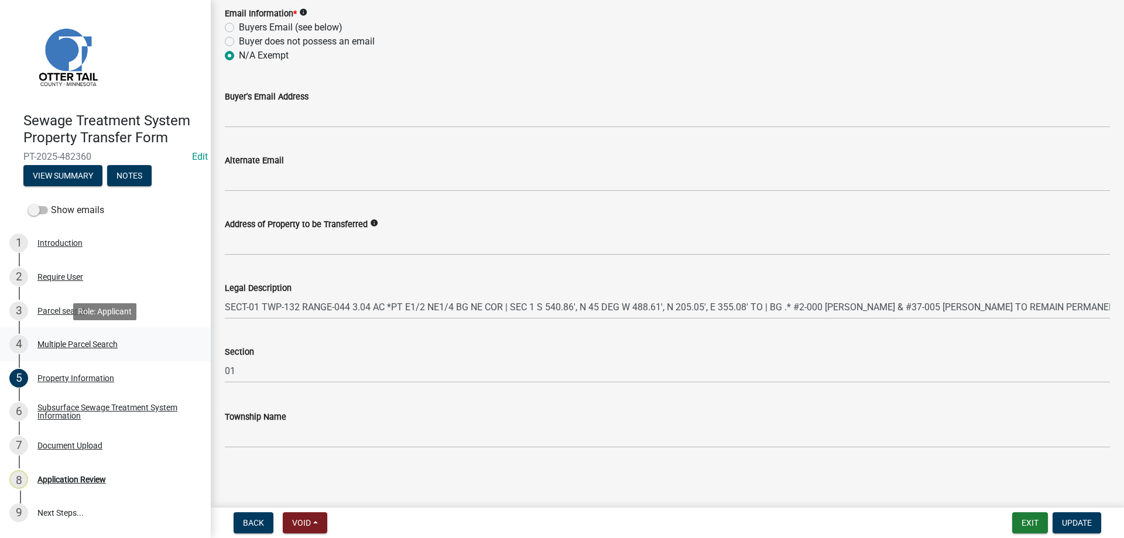  Describe the element at coordinates (1077, 523) in the screenshot. I see `span: Update` at that location.